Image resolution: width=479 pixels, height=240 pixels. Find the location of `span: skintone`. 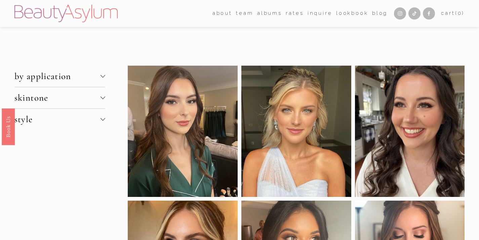

span: skintone is located at coordinates (57, 97).